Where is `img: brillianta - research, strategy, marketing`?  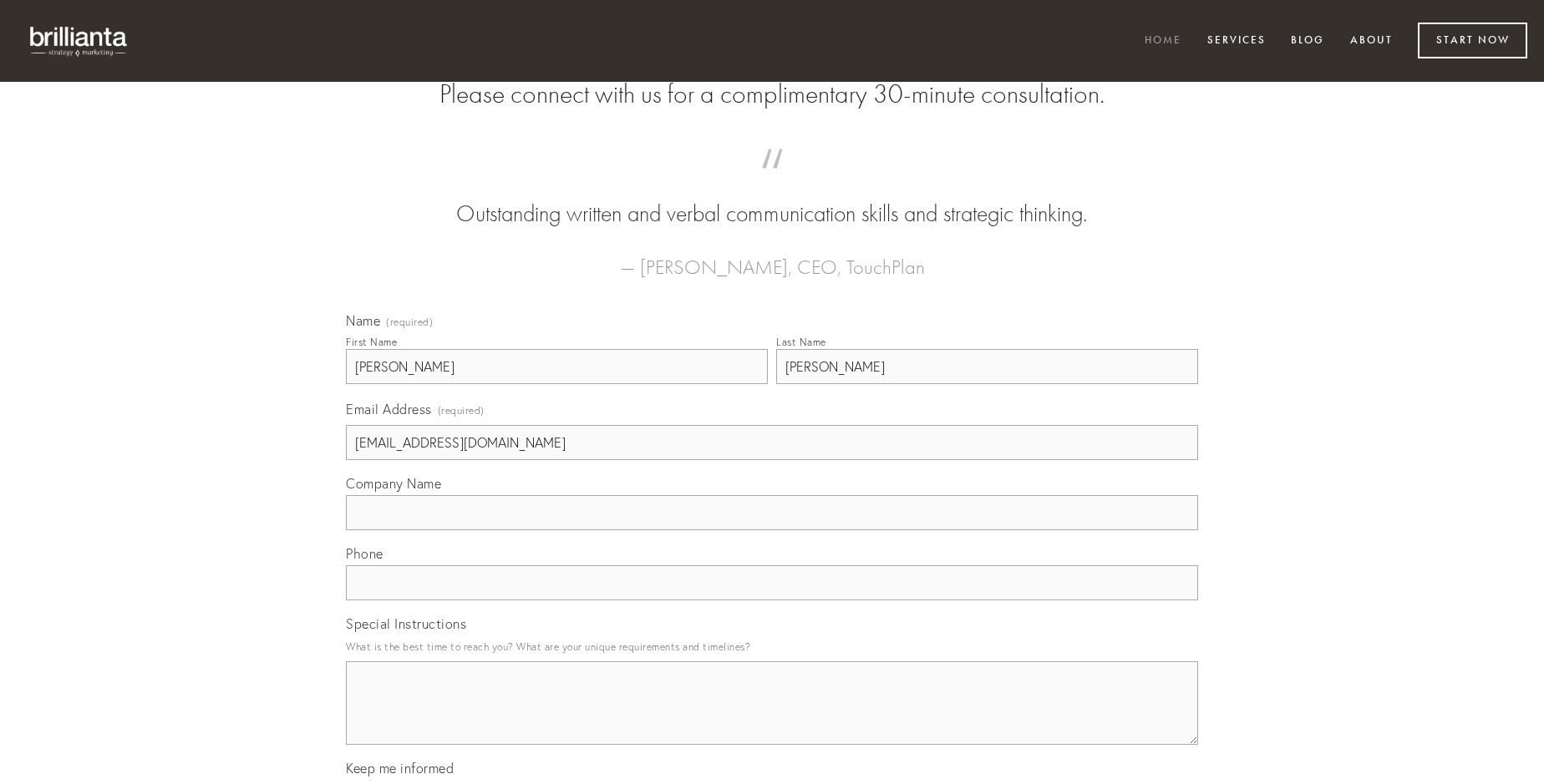
img: brillianta - research, strategy, marketing is located at coordinates (80, 41).